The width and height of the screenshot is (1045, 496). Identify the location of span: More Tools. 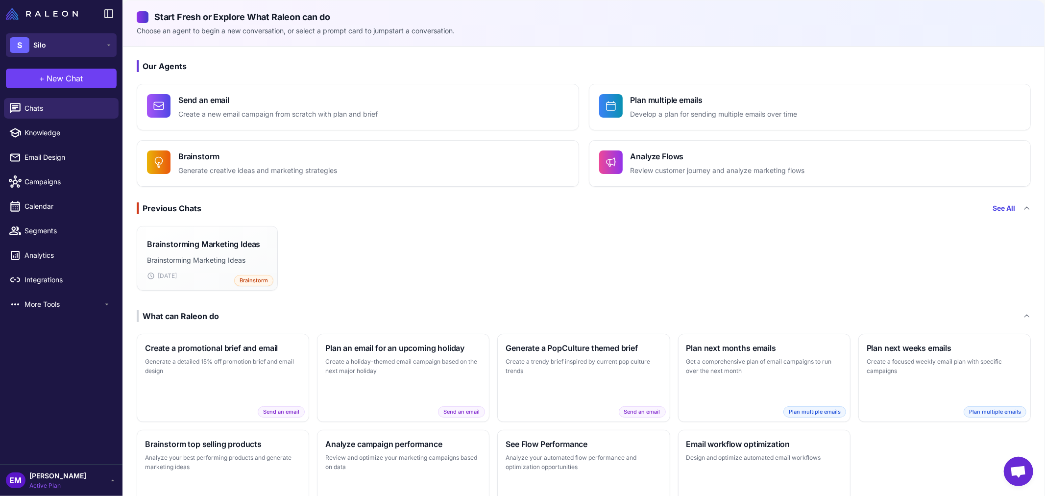
(64, 304).